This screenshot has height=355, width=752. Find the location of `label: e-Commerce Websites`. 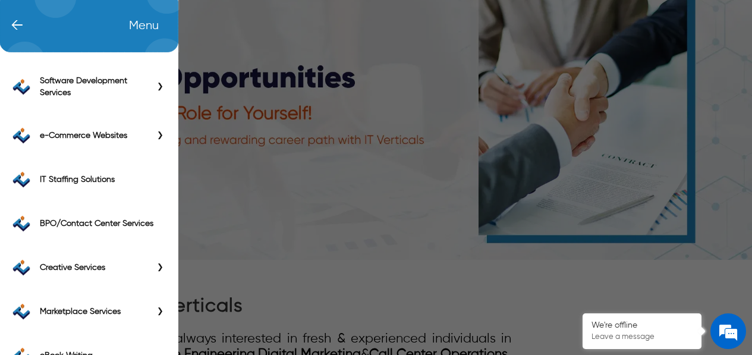

label: e-Commerce Websites is located at coordinates (95, 135).